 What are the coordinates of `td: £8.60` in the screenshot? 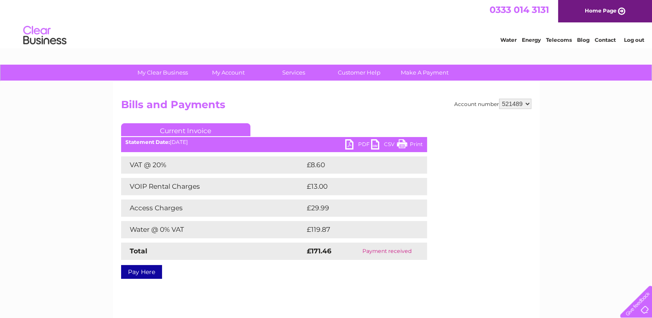 It's located at (356, 165).